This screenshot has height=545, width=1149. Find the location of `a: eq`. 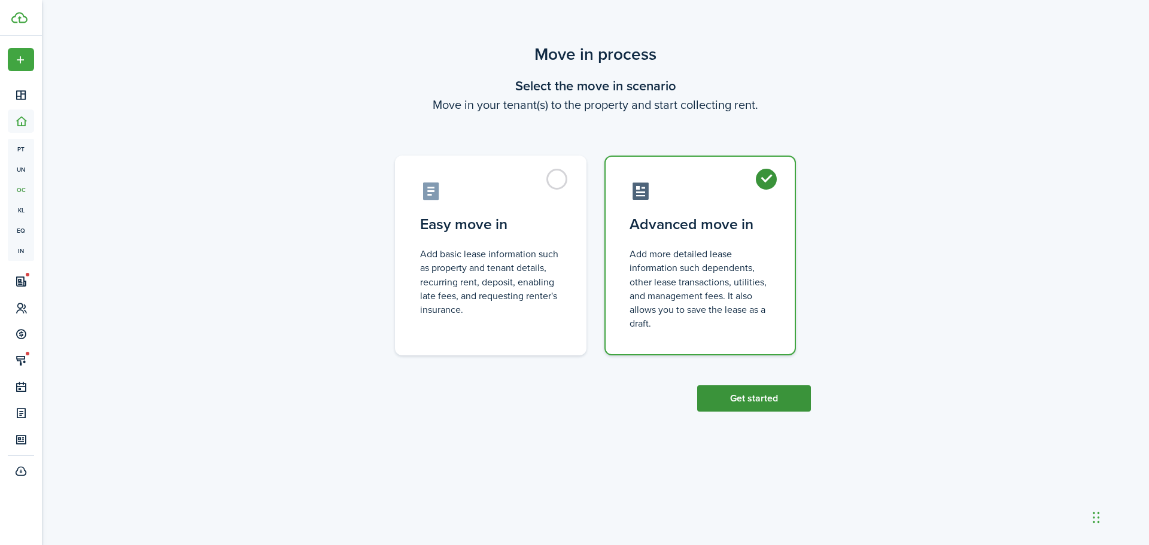

a: eq is located at coordinates (21, 230).